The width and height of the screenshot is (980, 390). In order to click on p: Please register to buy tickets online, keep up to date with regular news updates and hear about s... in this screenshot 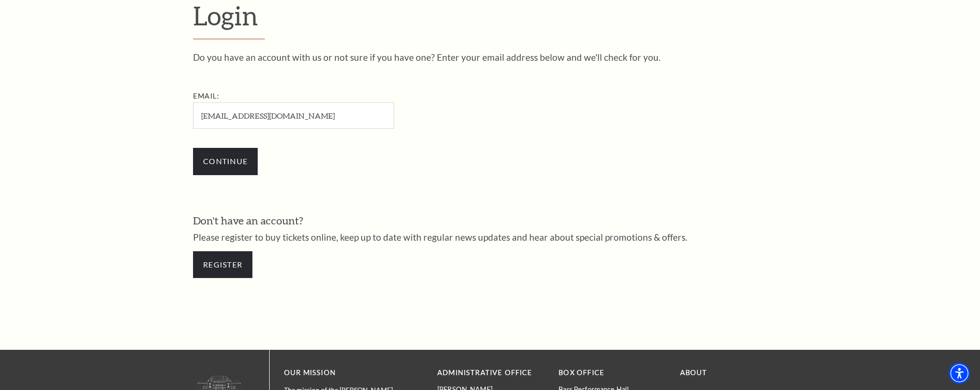, I will do `click(490, 237)`.